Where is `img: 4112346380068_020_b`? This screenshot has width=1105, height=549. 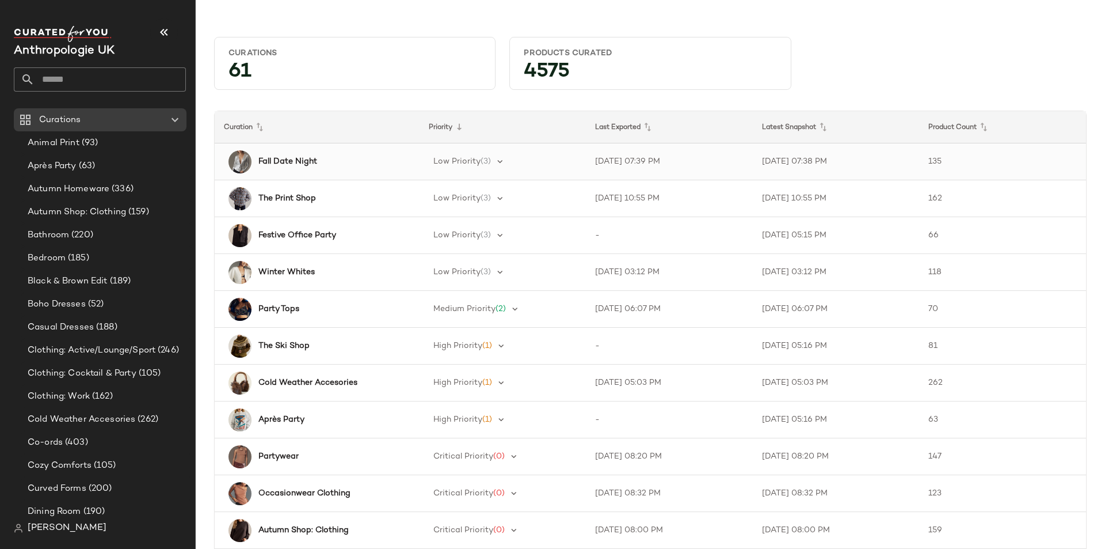 img: 4112346380068_020_b is located at coordinates (240, 493).